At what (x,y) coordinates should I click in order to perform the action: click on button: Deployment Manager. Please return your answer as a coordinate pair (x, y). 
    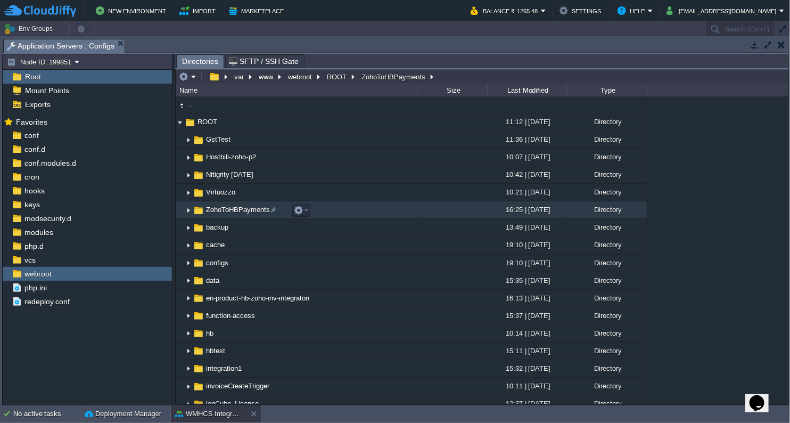
    Looking at the image, I should click on (123, 413).